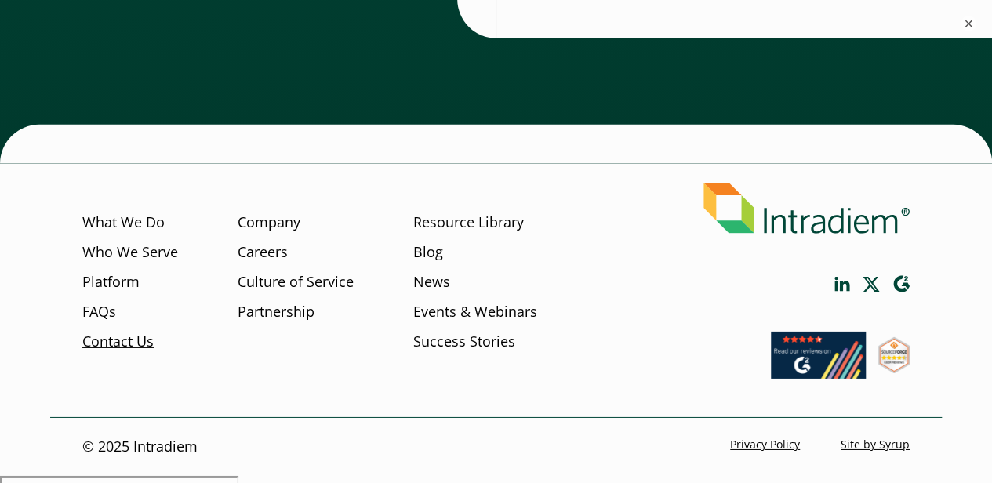 This screenshot has width=992, height=483. What do you see at coordinates (263, 253) in the screenshot?
I see `a: Careers` at bounding box center [263, 253].